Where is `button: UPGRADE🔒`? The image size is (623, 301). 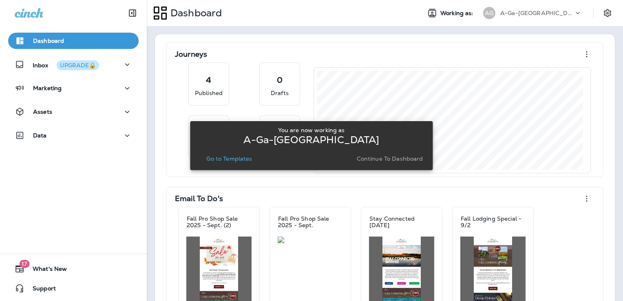 button: UPGRADE🔒 is located at coordinates (78, 65).